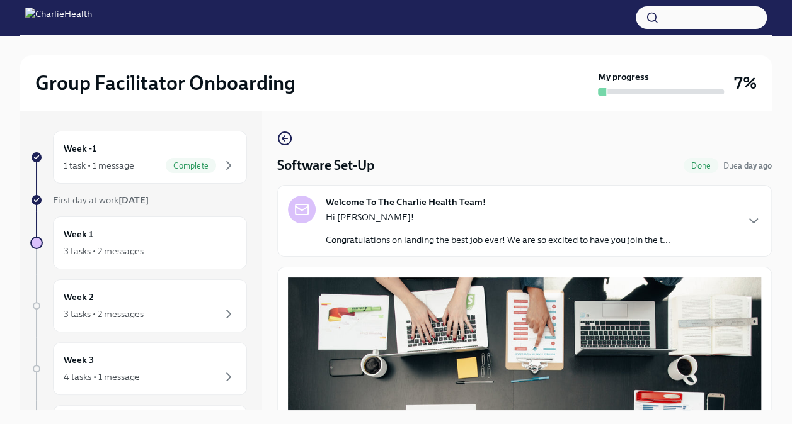  Describe the element at coordinates (78, 234) in the screenshot. I see `h6: Week 1` at that location.